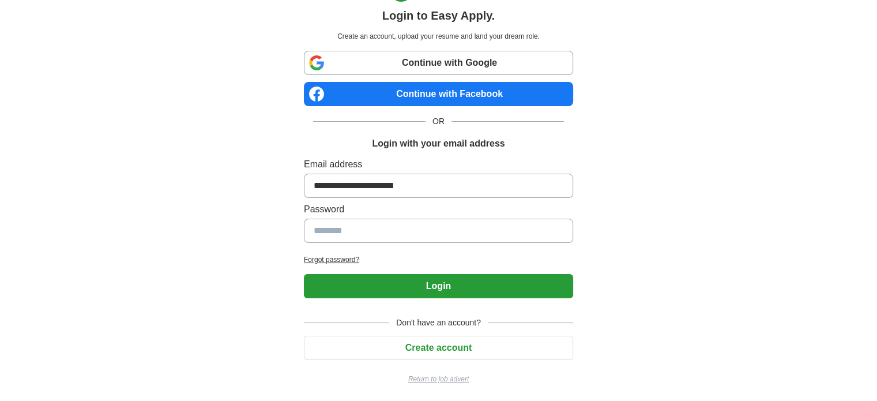 The width and height of the screenshot is (877, 401). Describe the element at coordinates (438, 347) in the screenshot. I see `a: Create account` at that location.